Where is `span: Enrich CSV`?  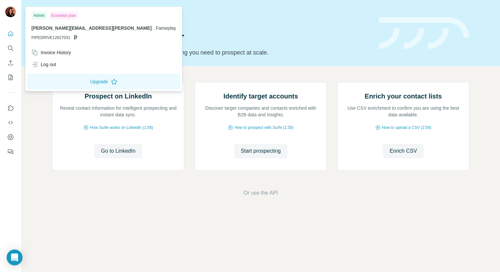 span: Enrich CSV is located at coordinates (403, 151).